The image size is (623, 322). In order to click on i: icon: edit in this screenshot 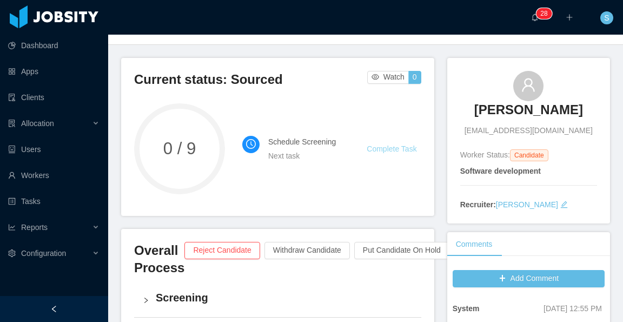, I will do `click(564, 205)`.